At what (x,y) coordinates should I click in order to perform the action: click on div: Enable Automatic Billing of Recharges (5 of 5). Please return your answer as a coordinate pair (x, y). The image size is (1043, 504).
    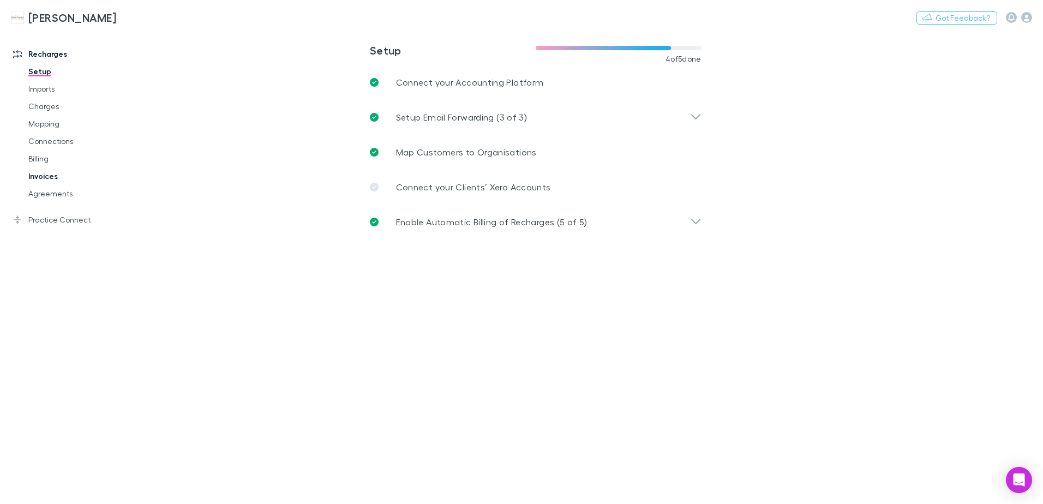
    Looking at the image, I should click on (536, 222).